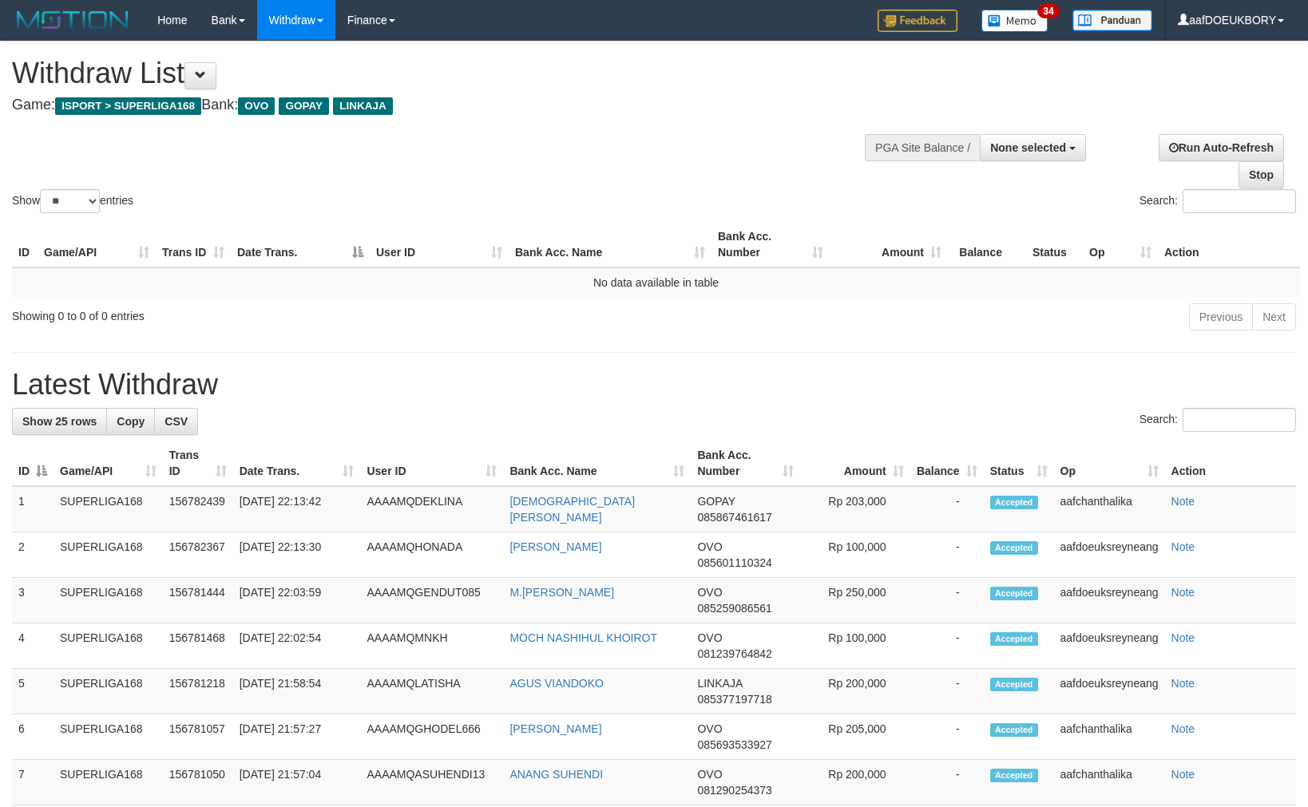 This screenshot has height=807, width=1308. Describe the element at coordinates (556, 683) in the screenshot. I see `a: AGUS VIANDOKO` at that location.